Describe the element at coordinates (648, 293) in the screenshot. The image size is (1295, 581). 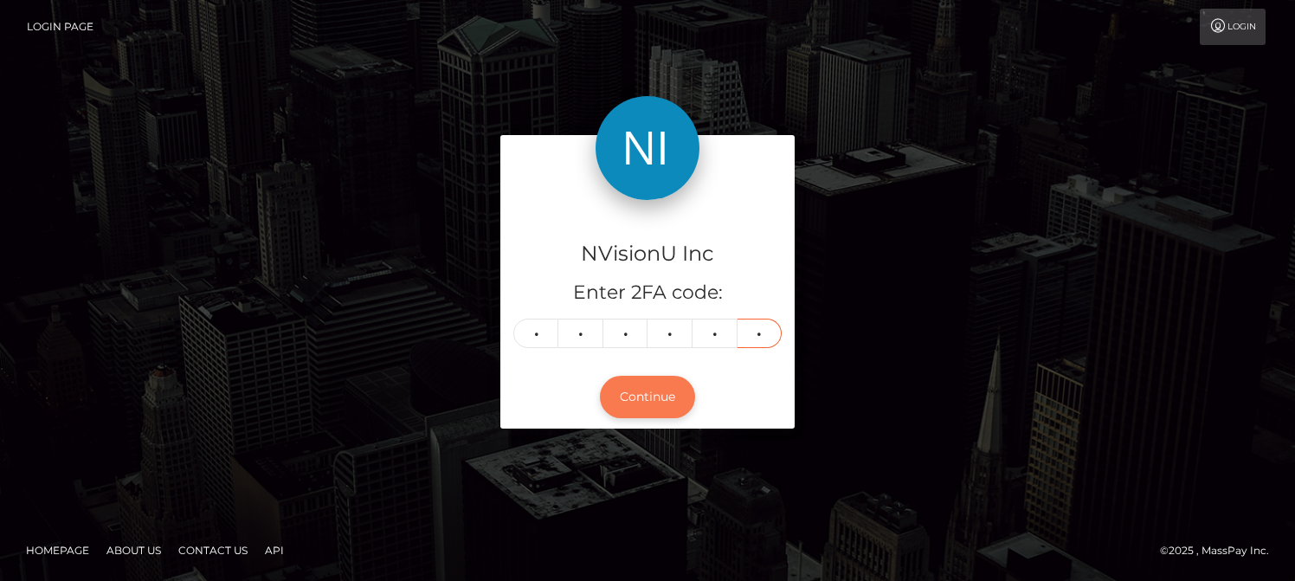
I see `h5: Enter 2FA code:` at that location.